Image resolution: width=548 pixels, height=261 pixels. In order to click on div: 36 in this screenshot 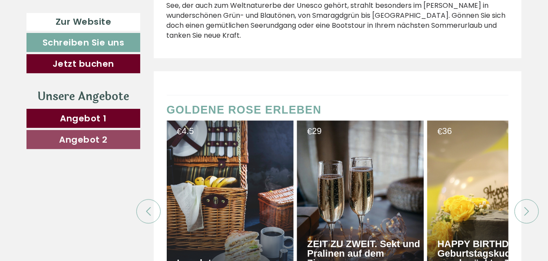, I will do `click(492, 132)`.